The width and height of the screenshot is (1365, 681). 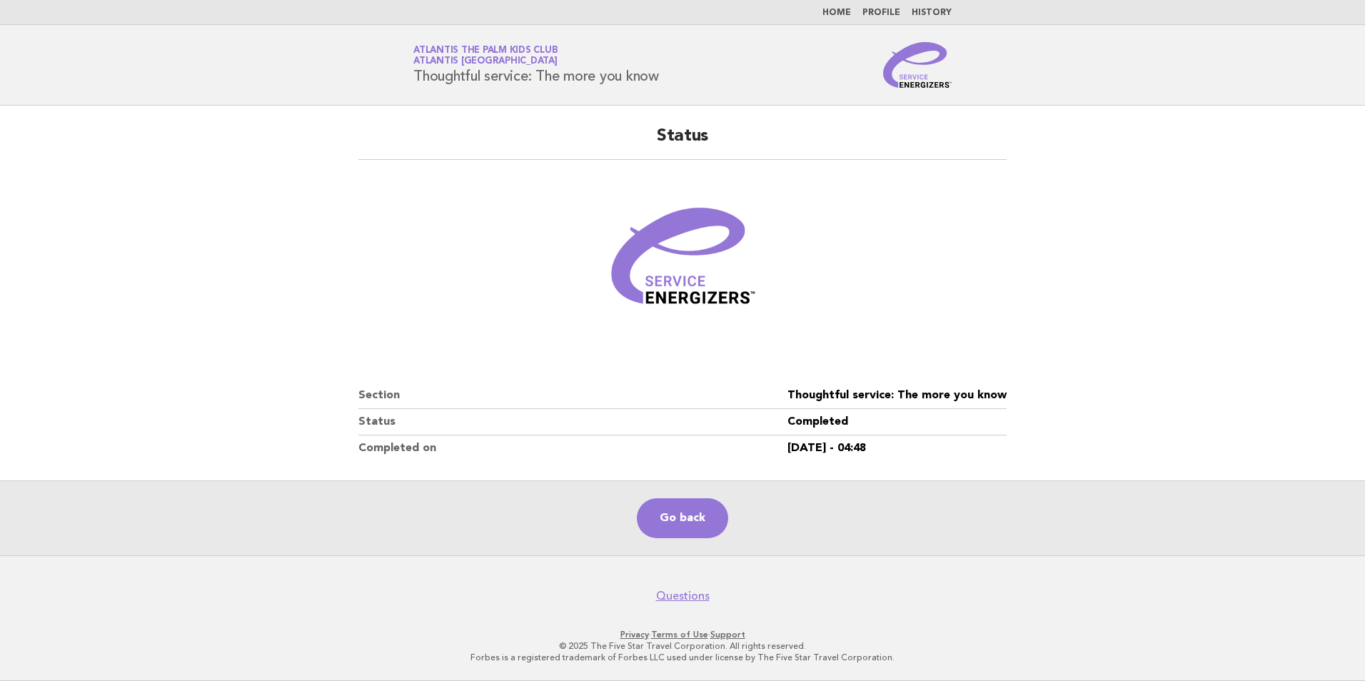 I want to click on dt: Completed on, so click(x=573, y=448).